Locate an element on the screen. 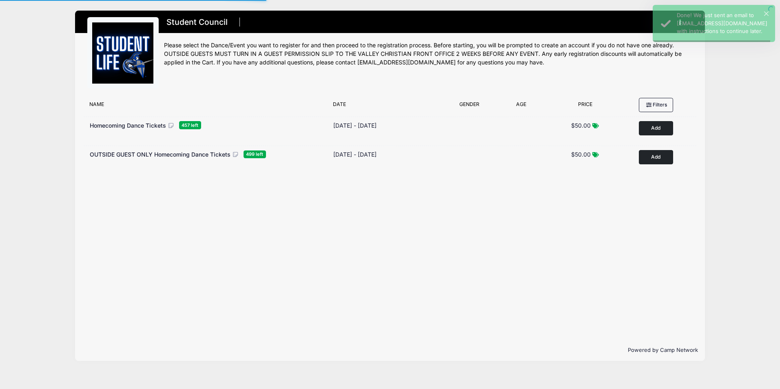 The height and width of the screenshot is (389, 780). h1: Student Council is located at coordinates (197, 22).